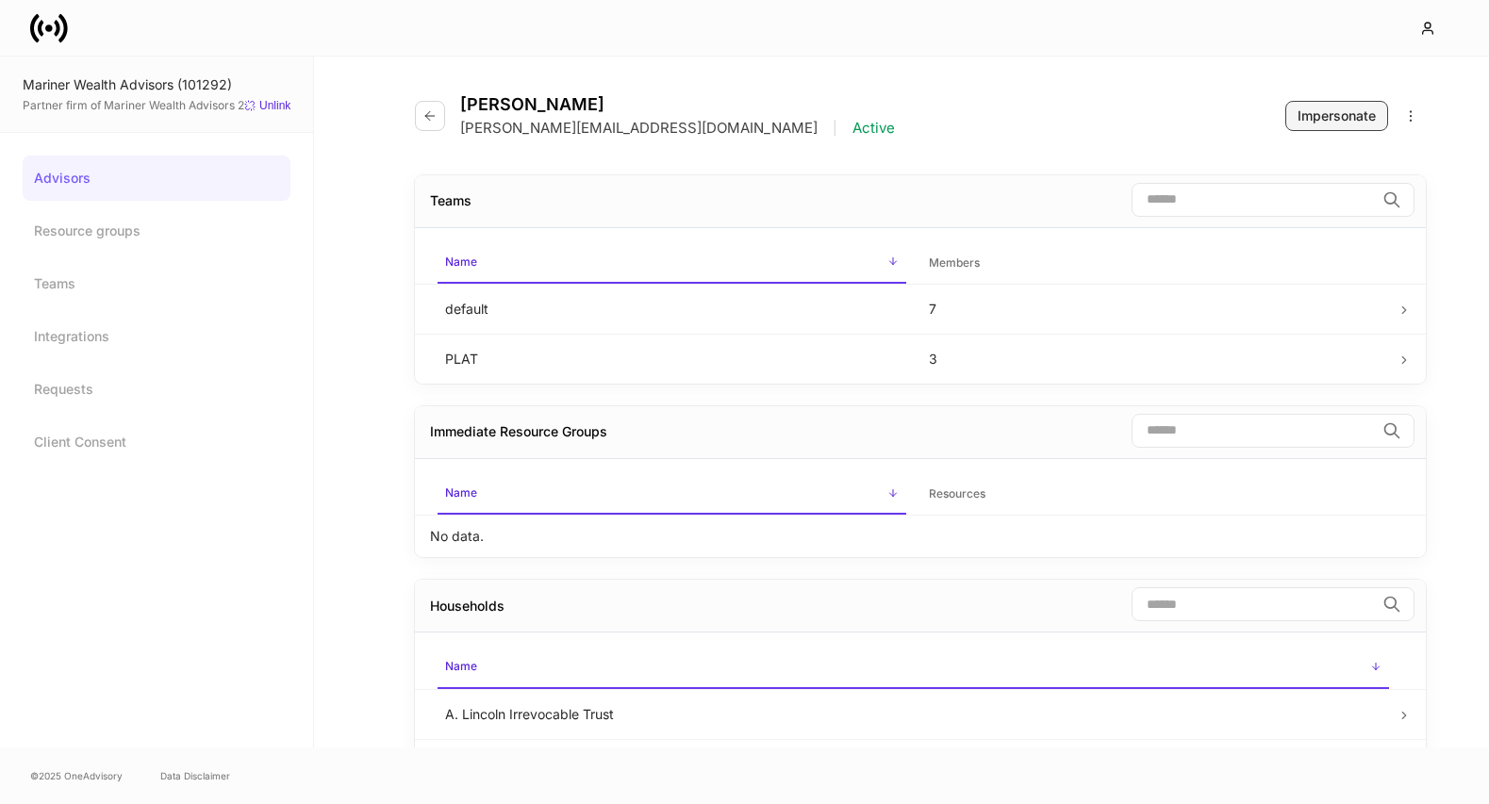  What do you see at coordinates (456, 537) in the screenshot?
I see `p: No data.` at bounding box center [456, 537].